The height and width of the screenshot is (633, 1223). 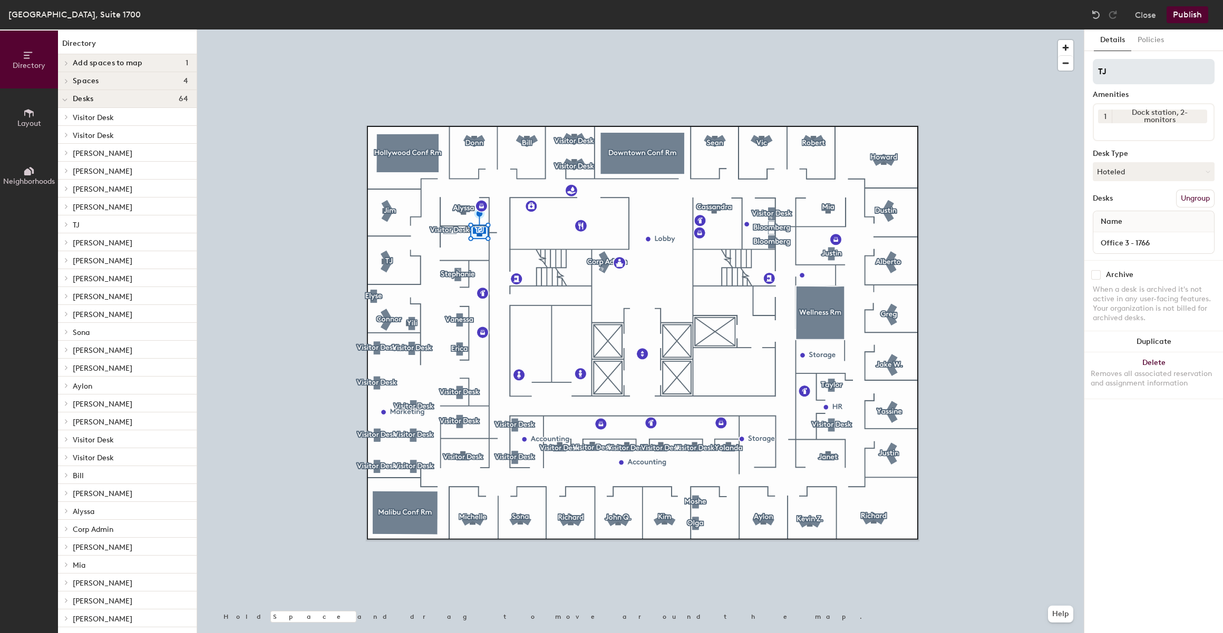 I want to click on div: Removes all associated reservation and assignment information, so click(x=1153, y=379).